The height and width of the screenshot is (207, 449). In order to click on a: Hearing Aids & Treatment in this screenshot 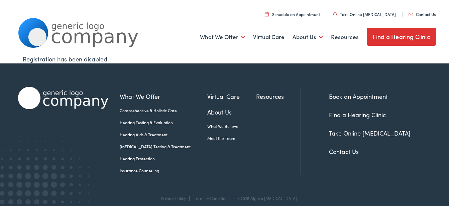, I will do `click(163, 134)`.